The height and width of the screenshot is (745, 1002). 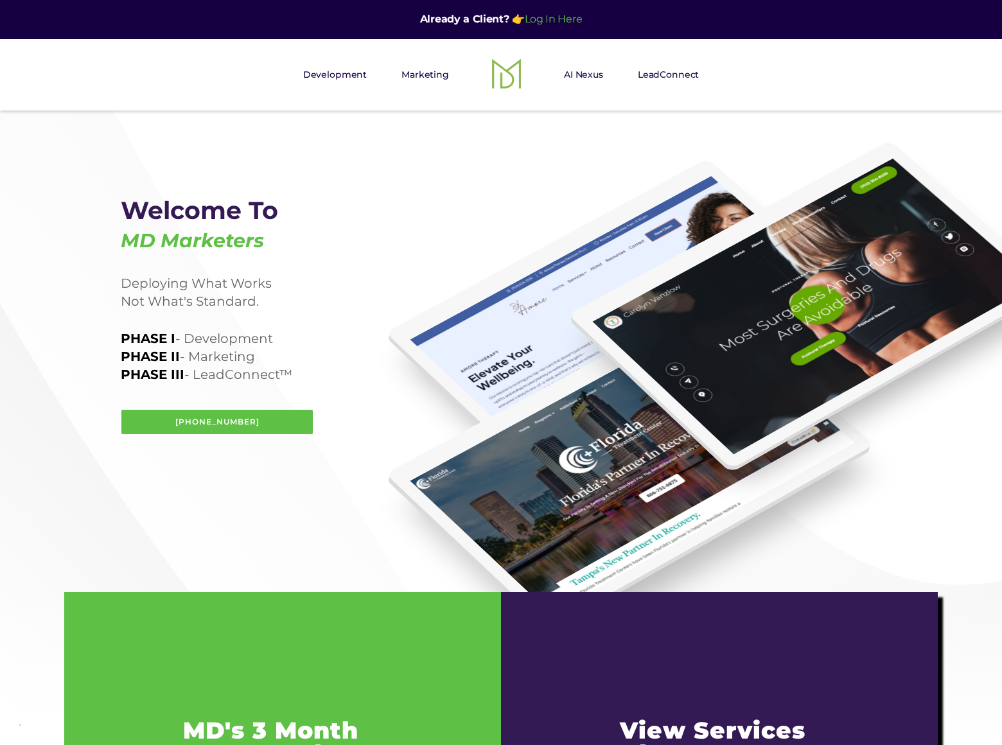 I want to click on strong: PHASE II, so click(x=150, y=356).